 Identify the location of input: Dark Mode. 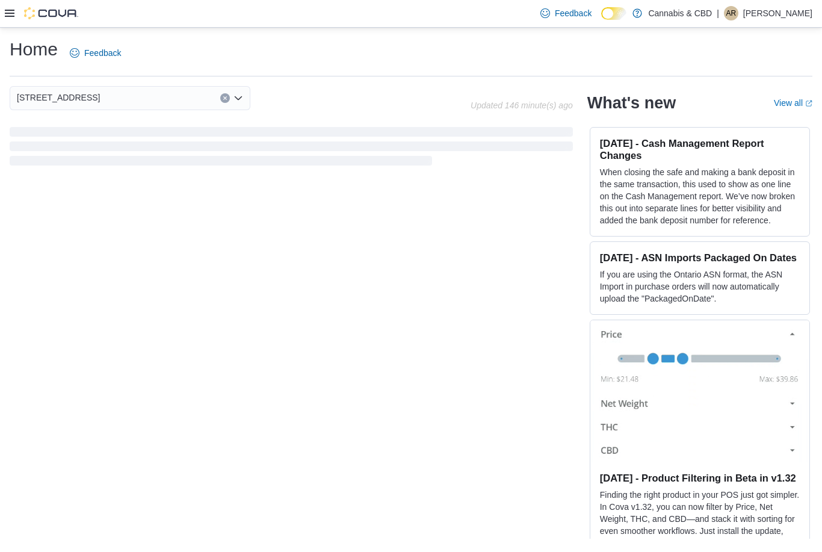
(614, 13).